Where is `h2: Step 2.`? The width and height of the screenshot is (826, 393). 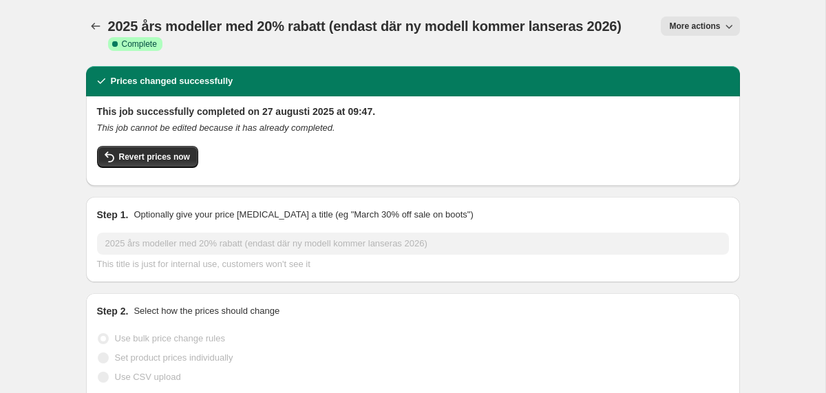
h2: Step 2. is located at coordinates (113, 311).